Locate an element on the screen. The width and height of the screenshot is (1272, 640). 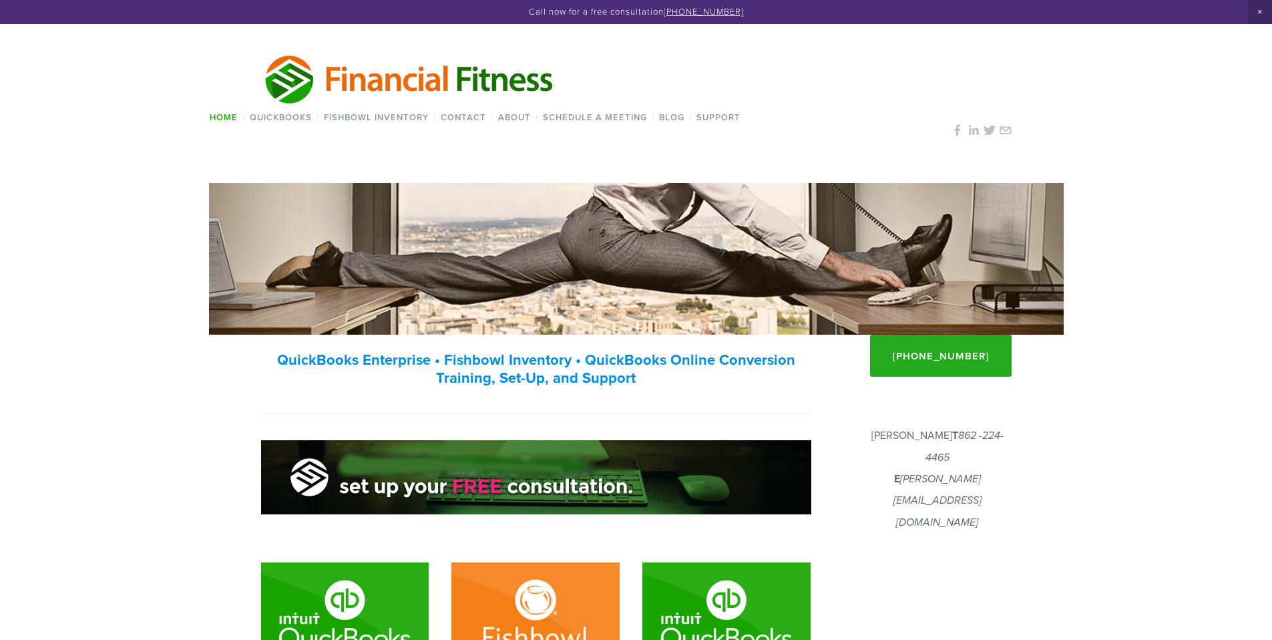
a: Schedule a Meeting is located at coordinates (595, 117).